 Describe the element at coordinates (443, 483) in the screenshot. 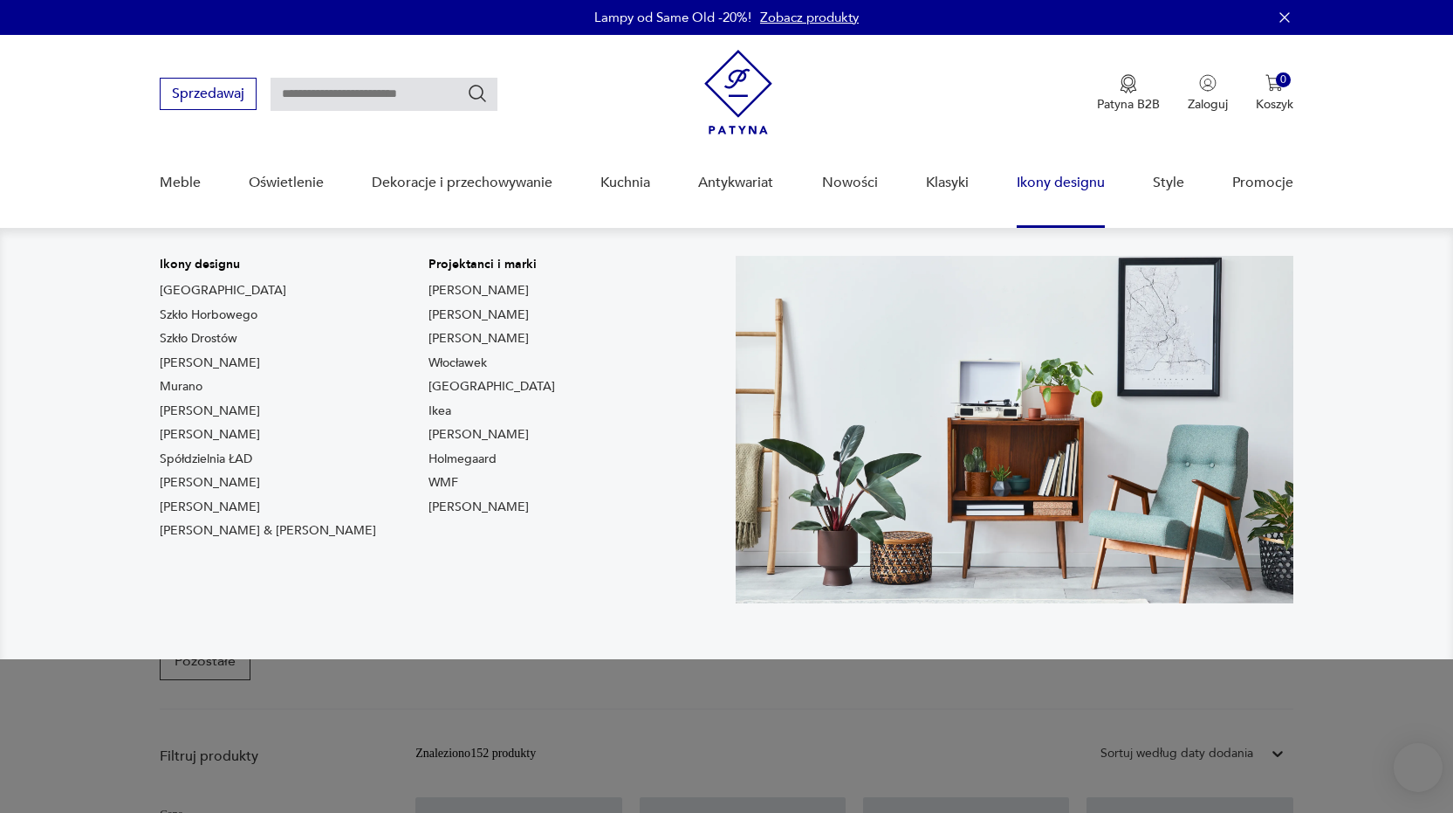

I see `a: WMF` at that location.